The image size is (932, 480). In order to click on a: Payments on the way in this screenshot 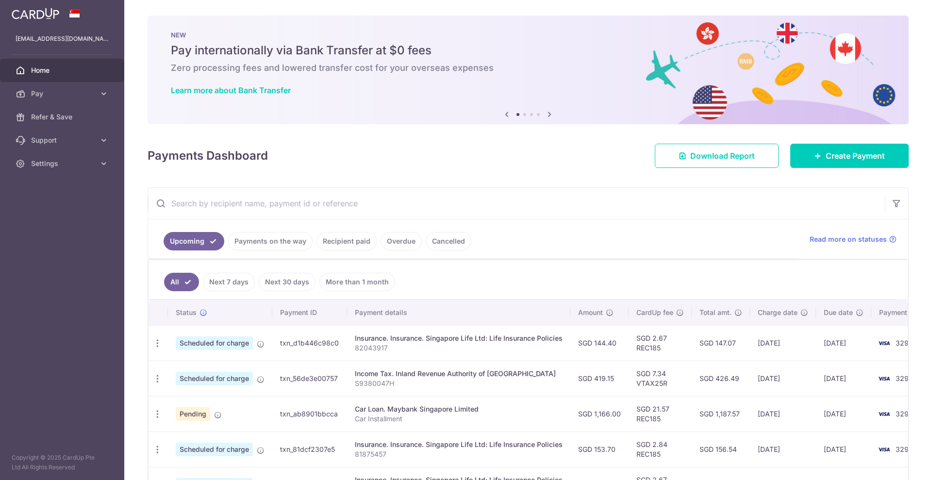, I will do `click(270, 241)`.